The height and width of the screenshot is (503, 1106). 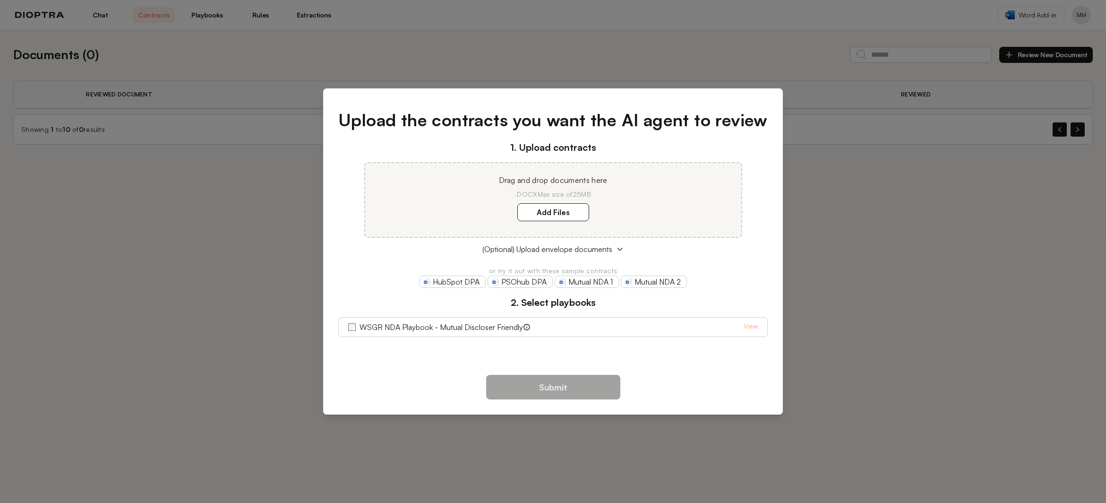 I want to click on p: .DOCX Max size of 25MB, so click(x=553, y=194).